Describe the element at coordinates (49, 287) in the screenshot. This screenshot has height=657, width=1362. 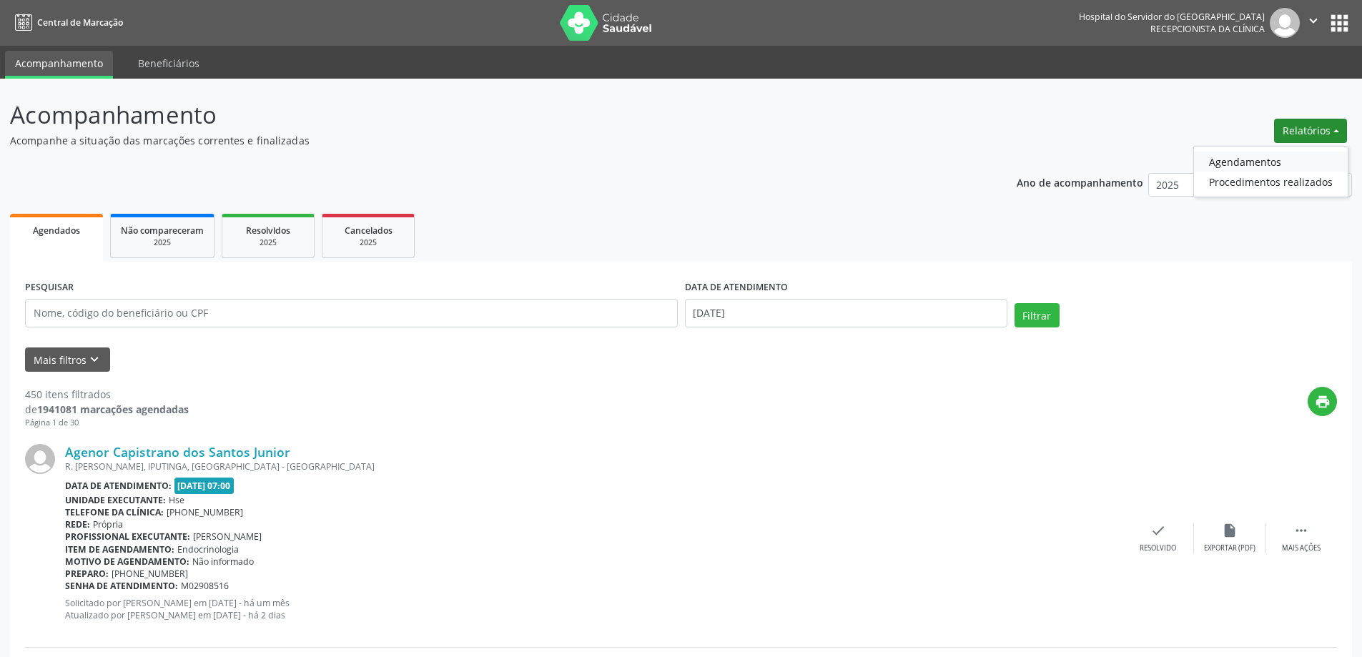
I see `label: PESQUISAR` at that location.